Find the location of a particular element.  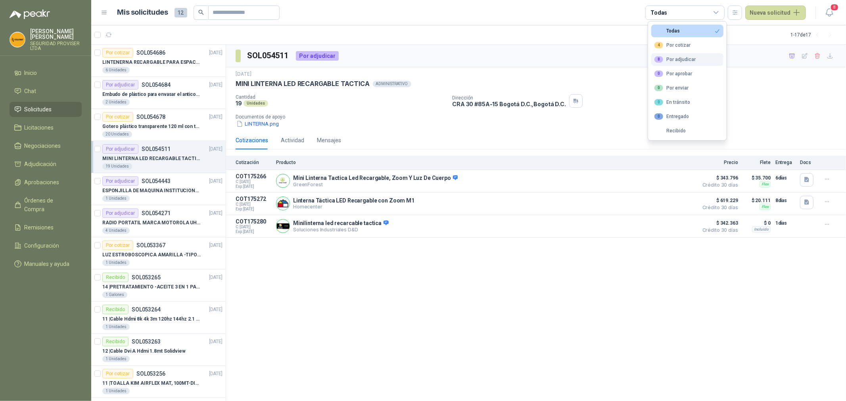

p: COT175272 is located at coordinates (253, 199).